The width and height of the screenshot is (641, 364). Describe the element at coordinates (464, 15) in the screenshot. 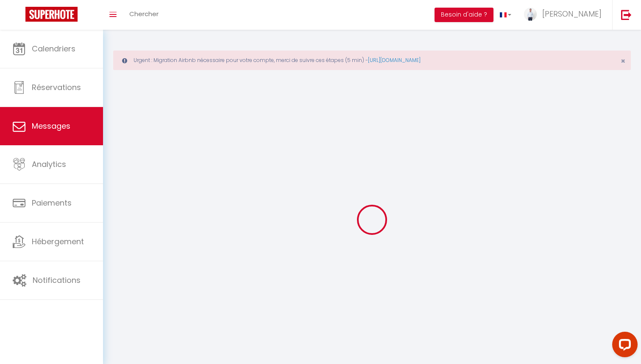

I see `button: Besoin d'aide ?` at that location.